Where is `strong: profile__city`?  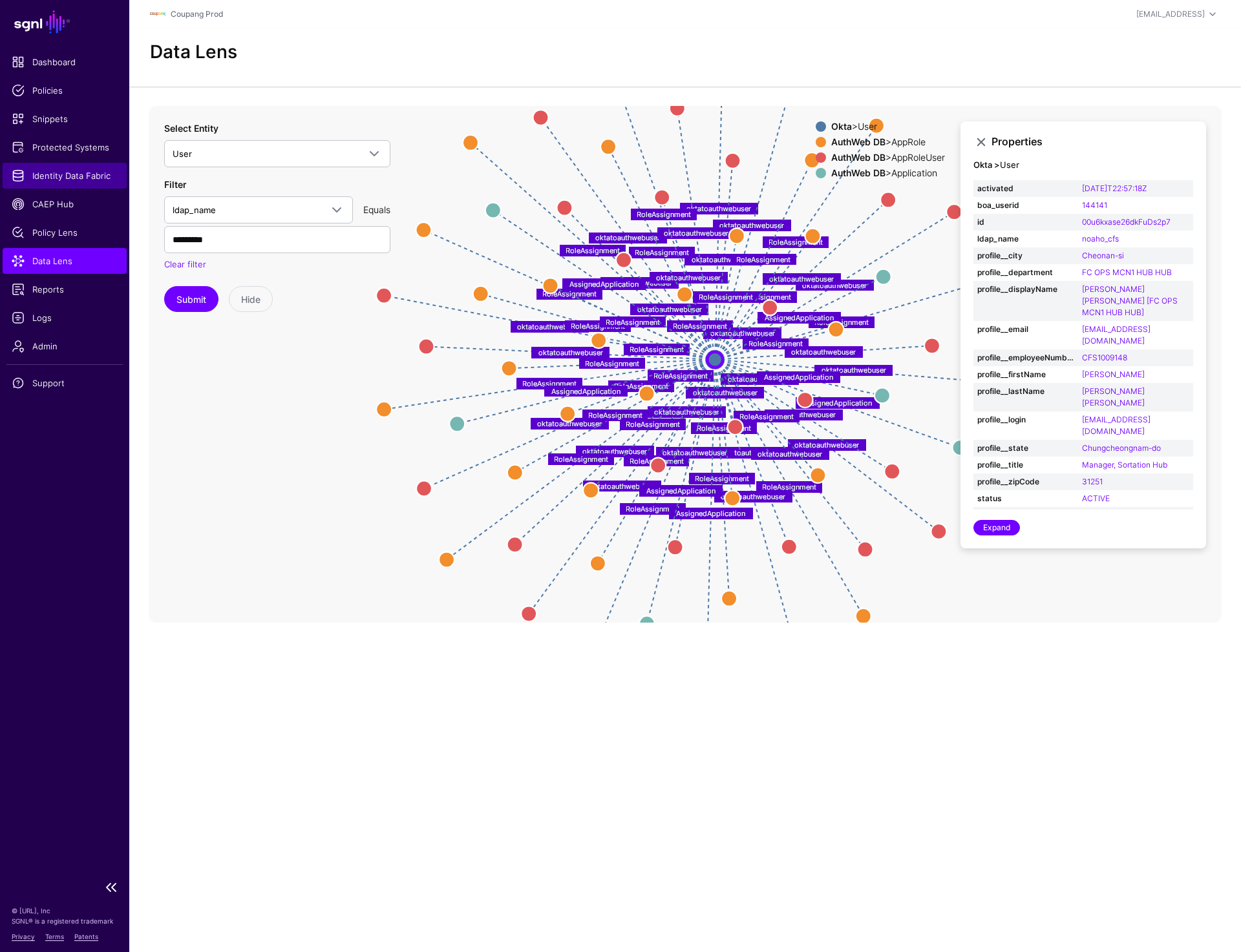 strong: profile__city is located at coordinates (1026, 255).